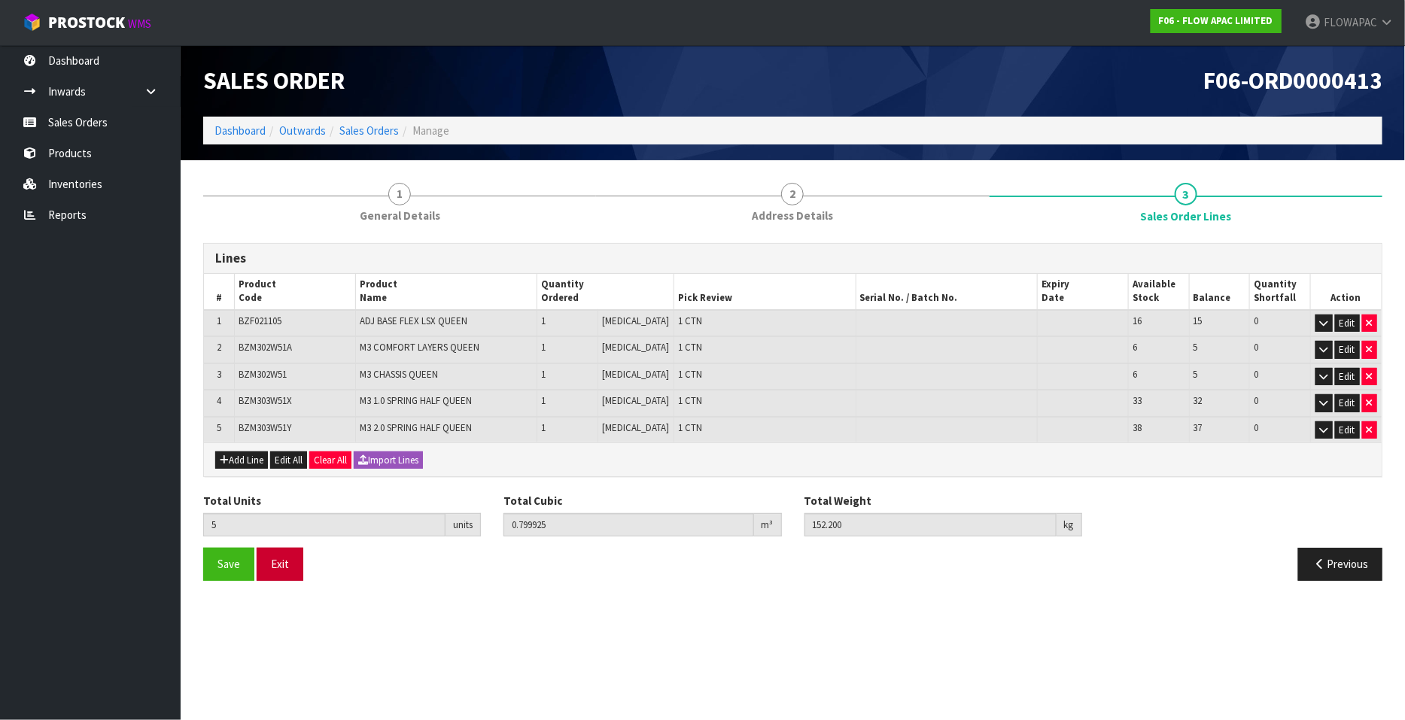  What do you see at coordinates (431, 130) in the screenshot?
I see `span: Manage` at bounding box center [431, 130].